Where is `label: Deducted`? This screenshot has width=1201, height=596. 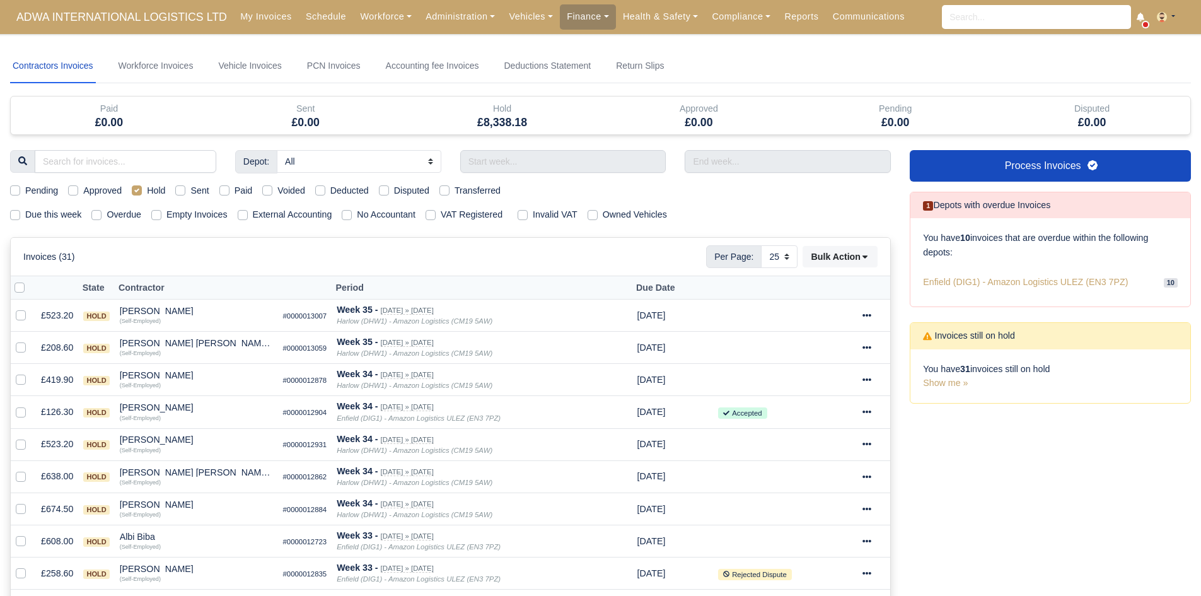
label: Deducted is located at coordinates (349, 190).